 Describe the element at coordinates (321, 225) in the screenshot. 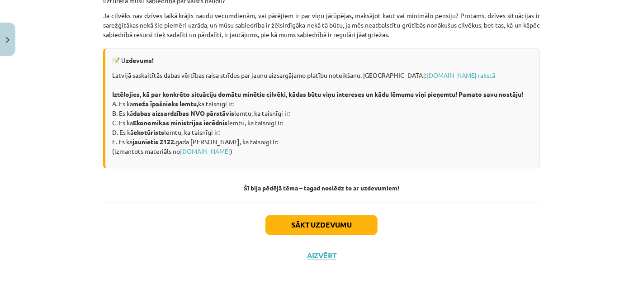

I see `button: Sākt uzdevumu` at that location.